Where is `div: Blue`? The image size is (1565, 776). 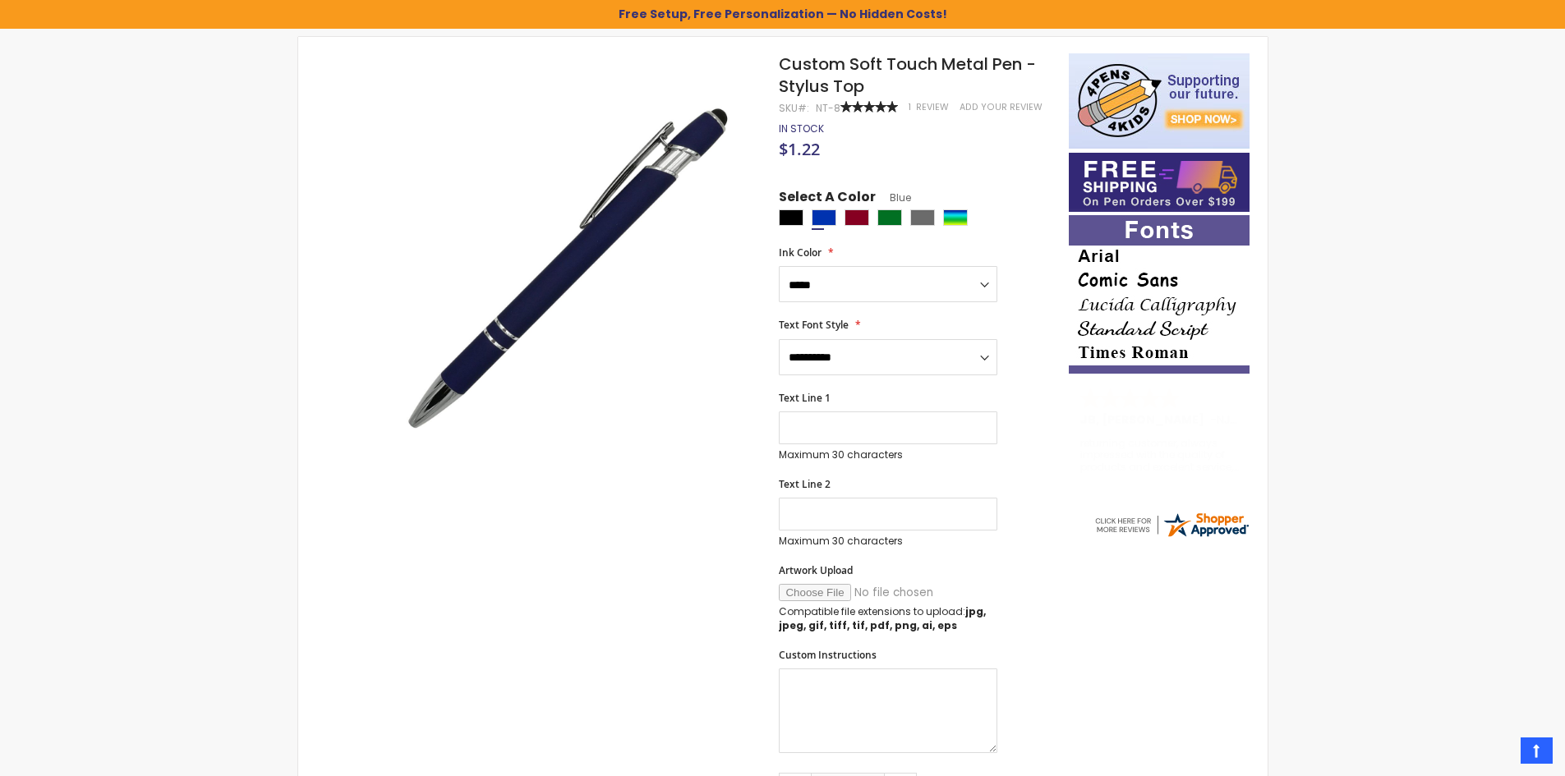
div: Blue is located at coordinates (824, 218).